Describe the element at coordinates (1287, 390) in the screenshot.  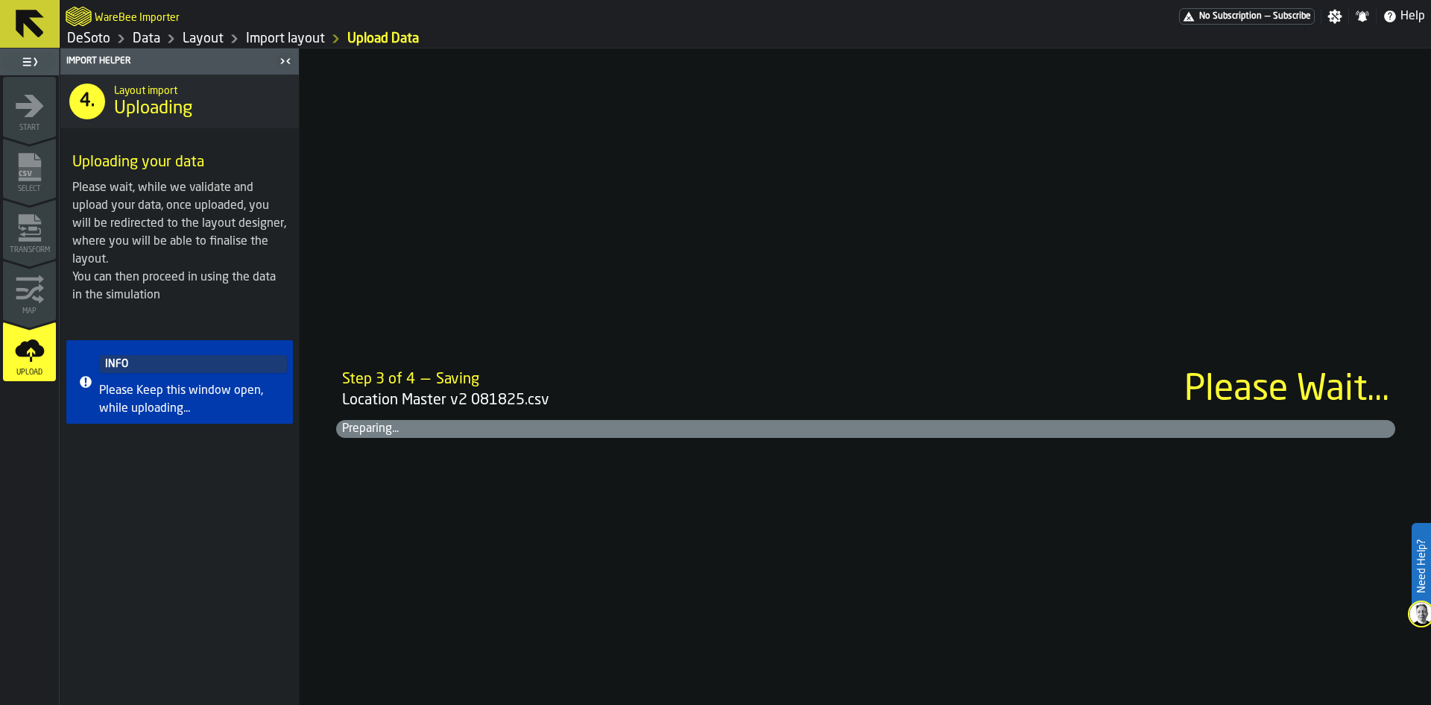
I see `span: Please Wait...` at that location.